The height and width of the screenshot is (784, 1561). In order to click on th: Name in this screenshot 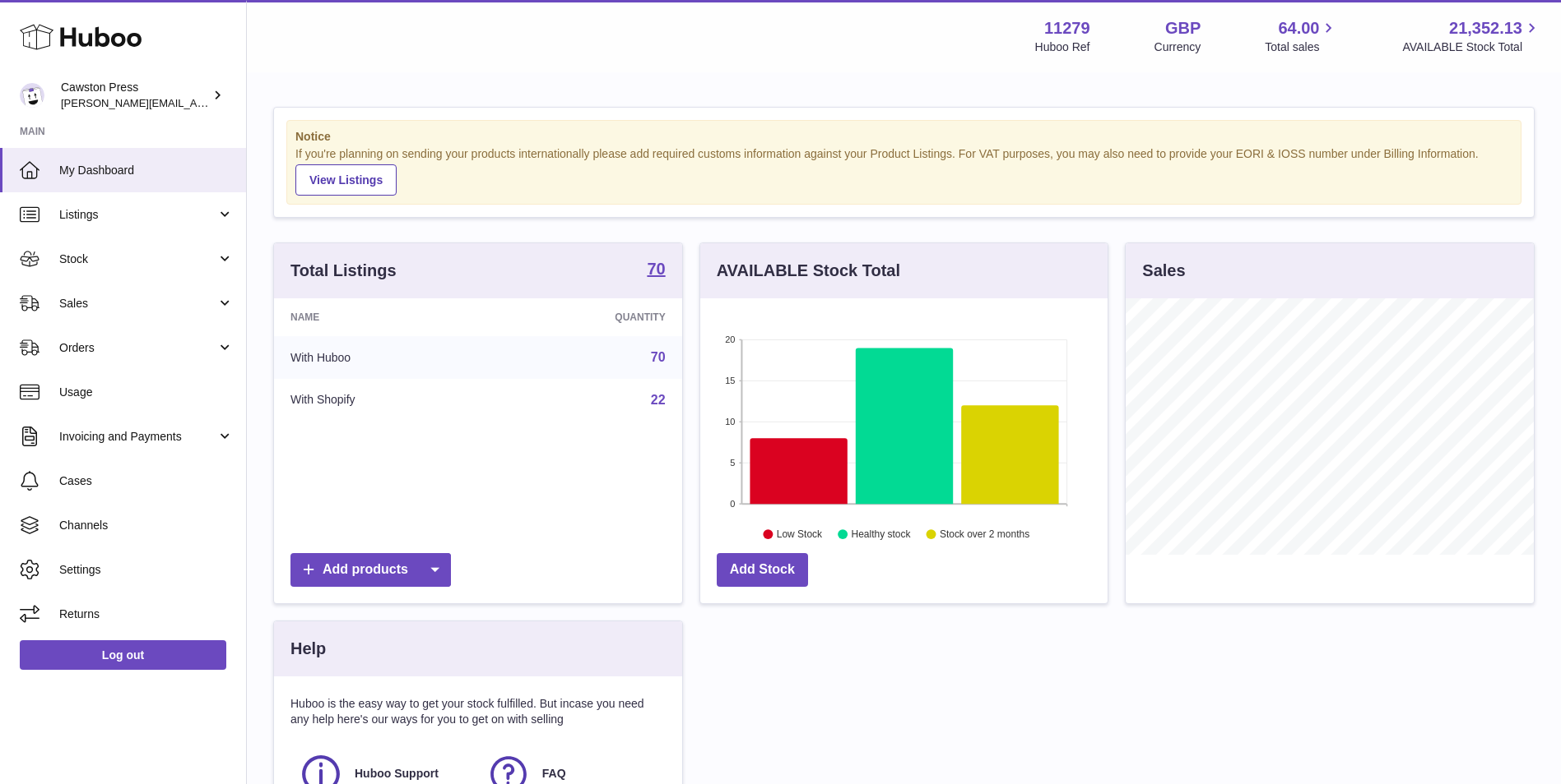, I will do `click(383, 317)`.